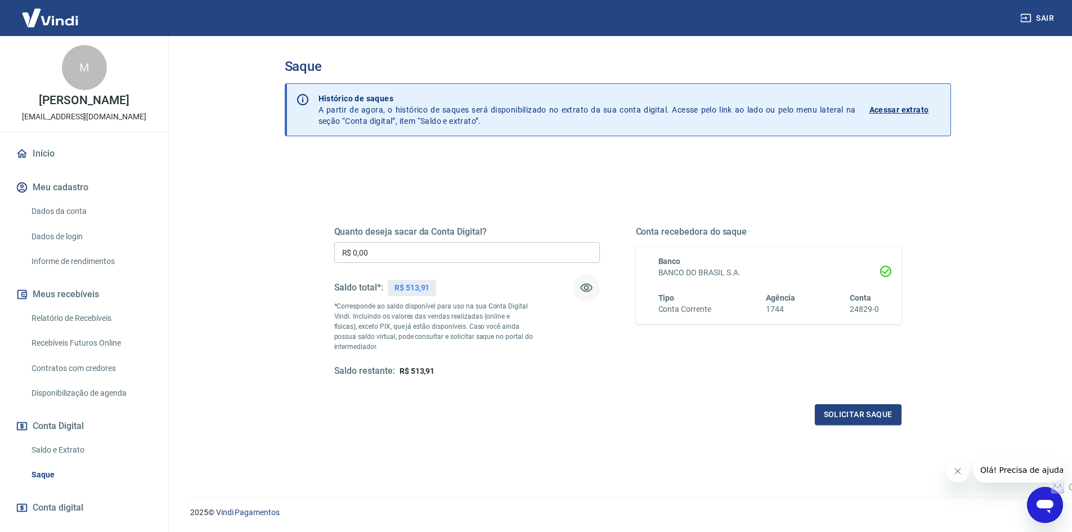 The image size is (1072, 532). Describe the element at coordinates (780, 309) in the screenshot. I see `h6: 1744` at that location.